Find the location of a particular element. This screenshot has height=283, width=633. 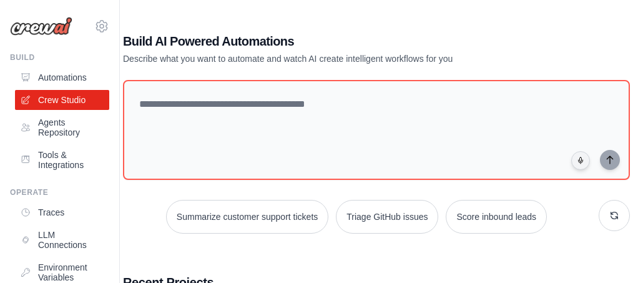

p: Describe what you want to automate and watch AI create intelligent workflows for you is located at coordinates (333, 59).